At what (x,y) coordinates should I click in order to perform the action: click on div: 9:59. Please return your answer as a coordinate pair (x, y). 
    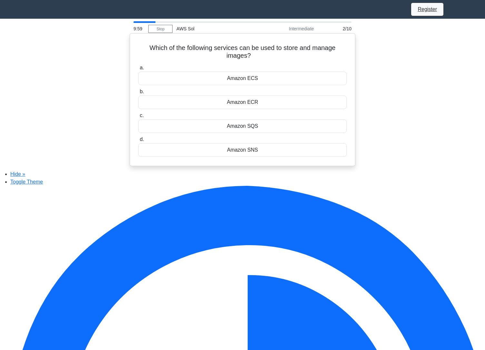
    Looking at the image, I should click on (139, 29).